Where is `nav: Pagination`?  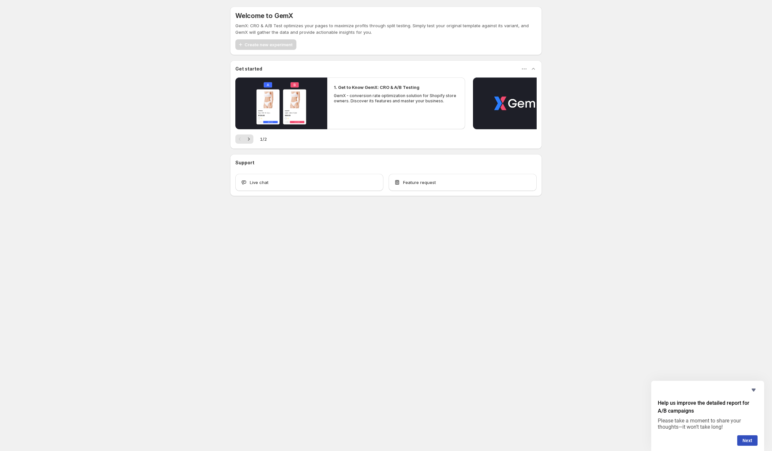
nav: Pagination is located at coordinates (244, 139).